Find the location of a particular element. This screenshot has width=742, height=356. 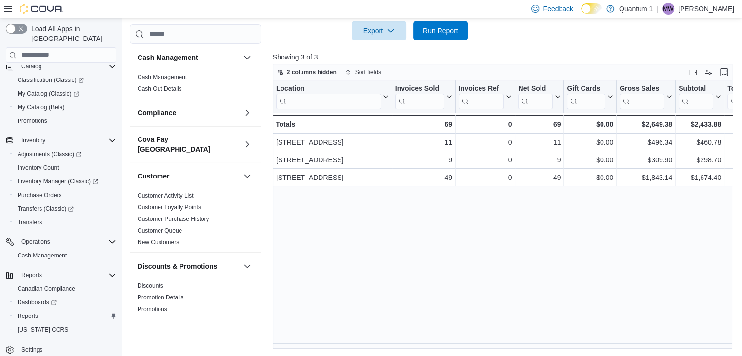

div: Subtotal is located at coordinates (696, 88).